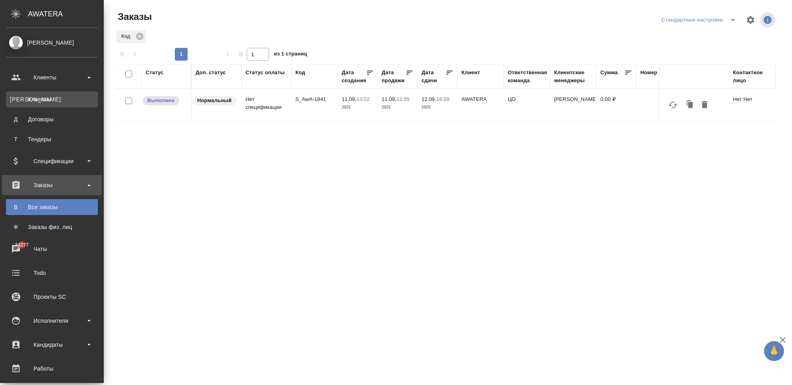 Image resolution: width=792 pixels, height=385 pixels. Describe the element at coordinates (527, 105) in the screenshot. I see `td: ЦО` at that location.